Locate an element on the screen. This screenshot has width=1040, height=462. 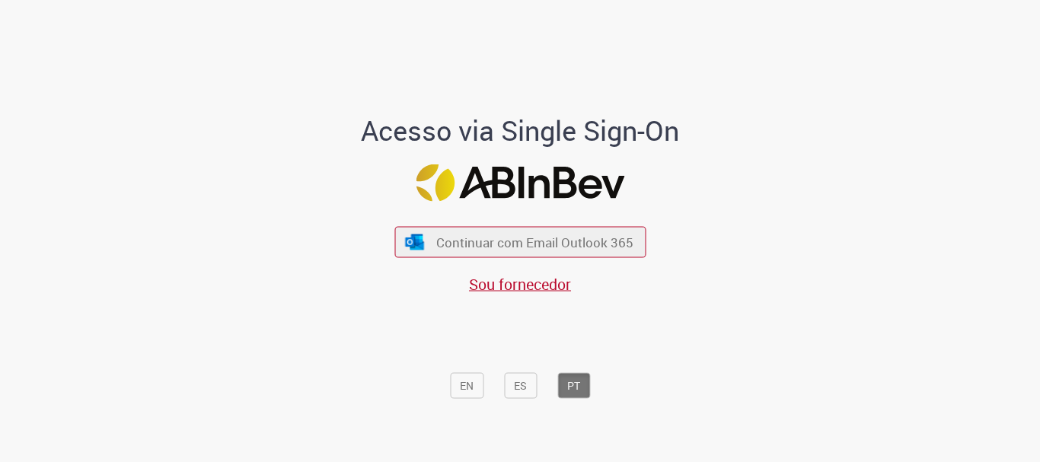
img: Logo ABInBev is located at coordinates (520, 183).